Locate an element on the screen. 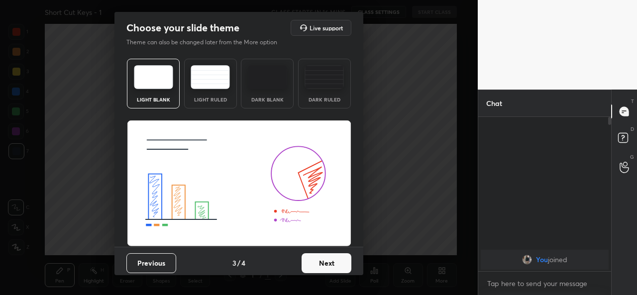 This screenshot has height=295, width=637. p: Theme can also be changed later from the More option is located at coordinates (207, 42).